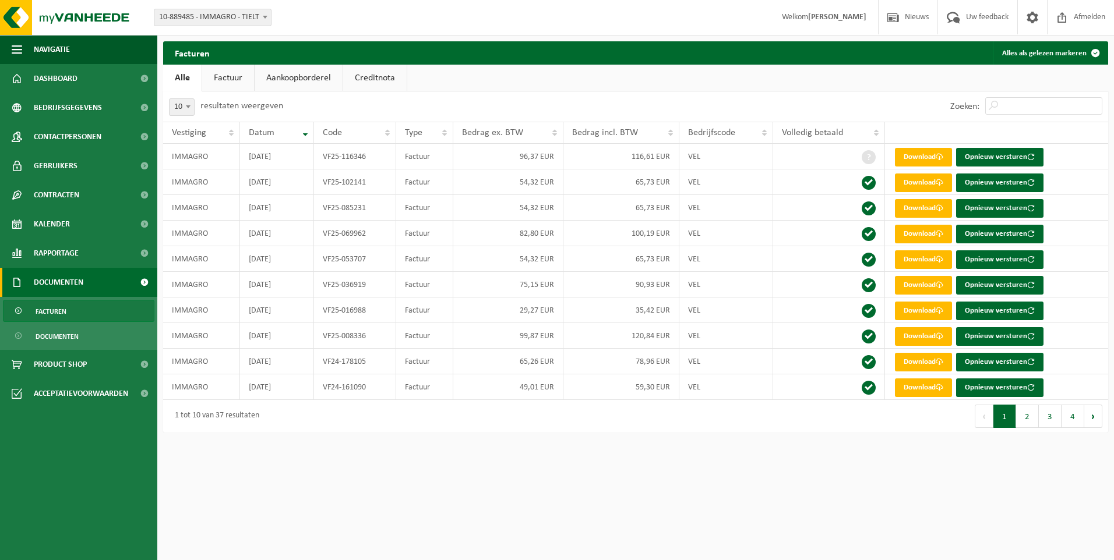 The width and height of the screenshot is (1114, 560). What do you see at coordinates (1093, 416) in the screenshot?
I see `button: Next` at bounding box center [1093, 416].